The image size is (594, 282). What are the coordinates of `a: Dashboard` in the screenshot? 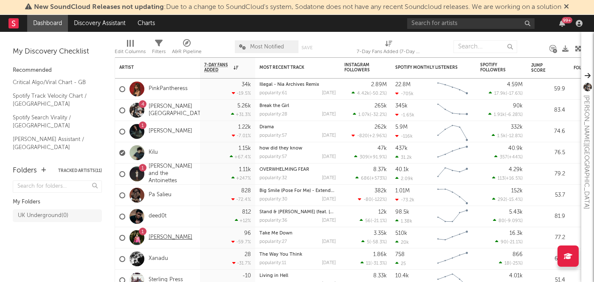 It's located at (48, 23).